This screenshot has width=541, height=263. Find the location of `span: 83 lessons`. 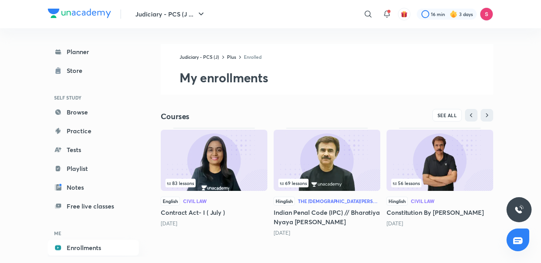

span: 83 lessons is located at coordinates (180, 183).